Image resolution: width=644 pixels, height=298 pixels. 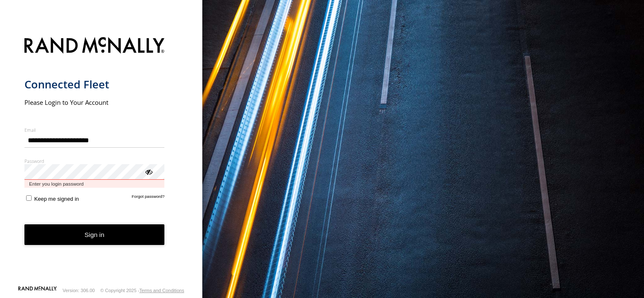 What do you see at coordinates (94, 130) in the screenshot?
I see `label: Email` at bounding box center [94, 130].